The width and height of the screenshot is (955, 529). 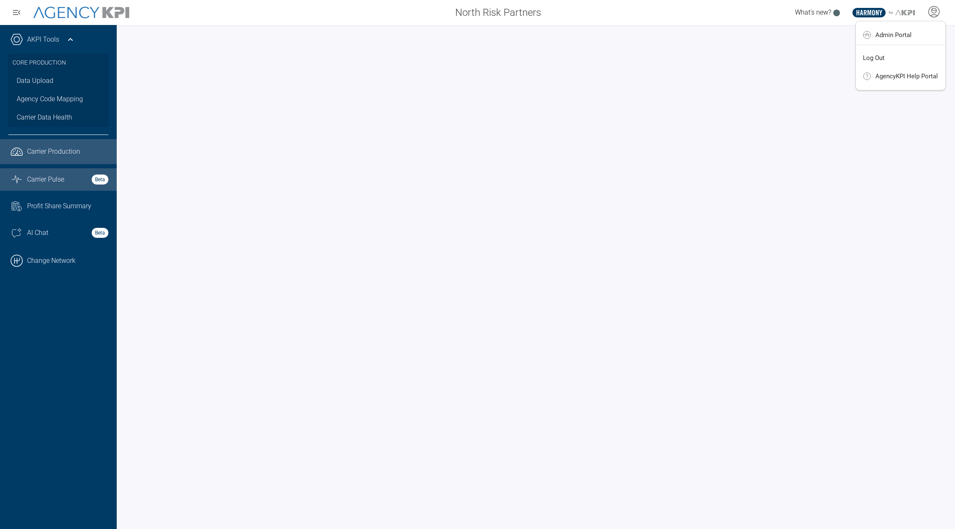 What do you see at coordinates (58, 63) in the screenshot?
I see `h3: Core Production` at bounding box center [58, 63].